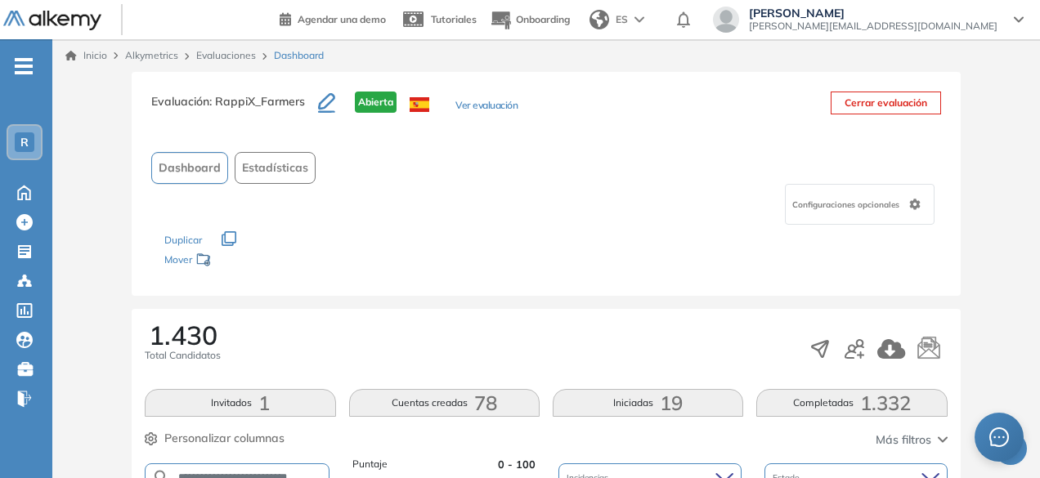  Describe the element at coordinates (369, 464) in the screenshot. I see `span: Puntaje` at that location.